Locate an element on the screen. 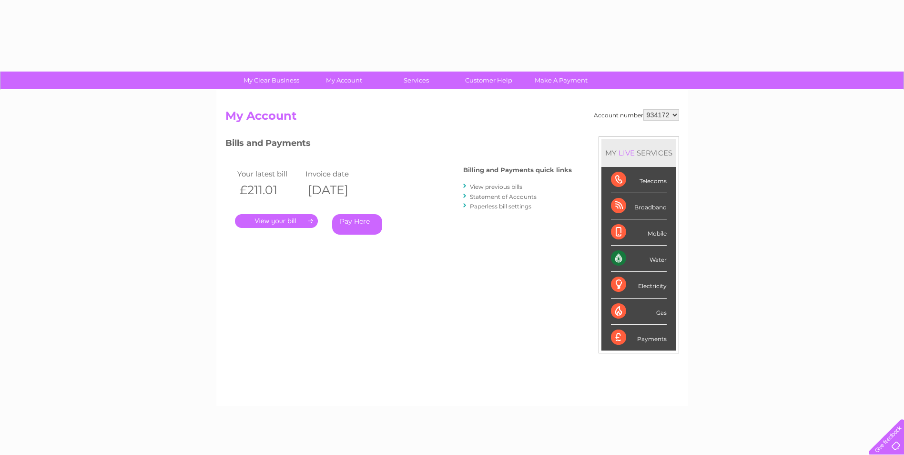  div: Broadband is located at coordinates (639, 206).